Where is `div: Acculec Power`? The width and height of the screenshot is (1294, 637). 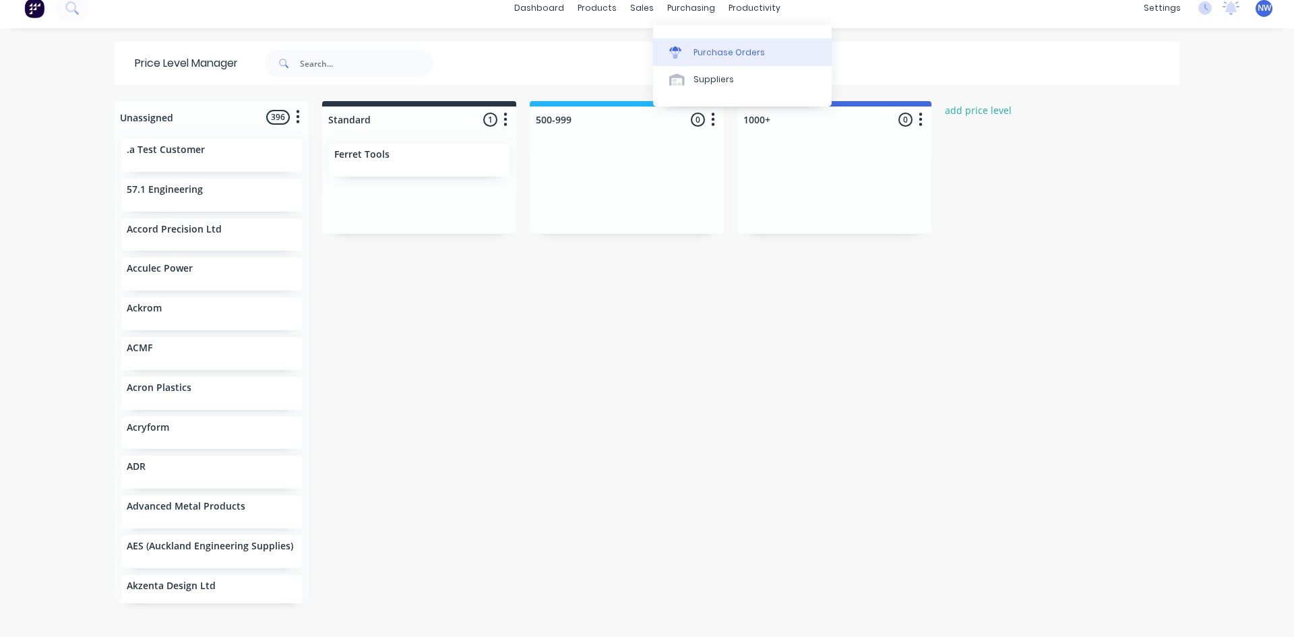 div: Acculec Power is located at coordinates (212, 274).